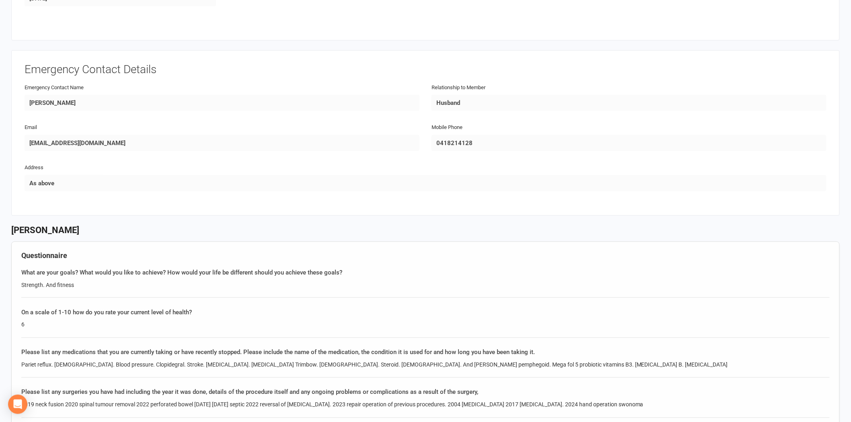 The width and height of the screenshot is (851, 422). What do you see at coordinates (426, 285) in the screenshot?
I see `div: Strength. And fitness` at bounding box center [426, 285].